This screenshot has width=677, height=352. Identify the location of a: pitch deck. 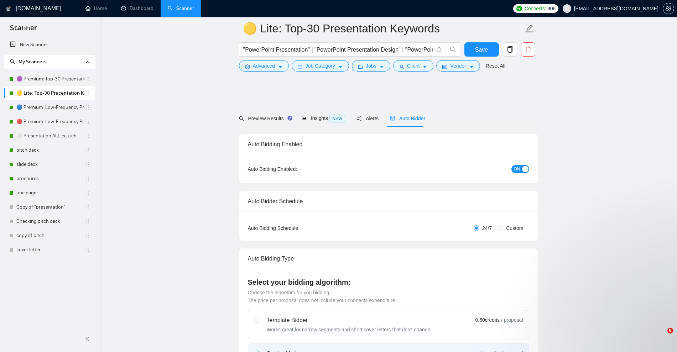
(50, 150).